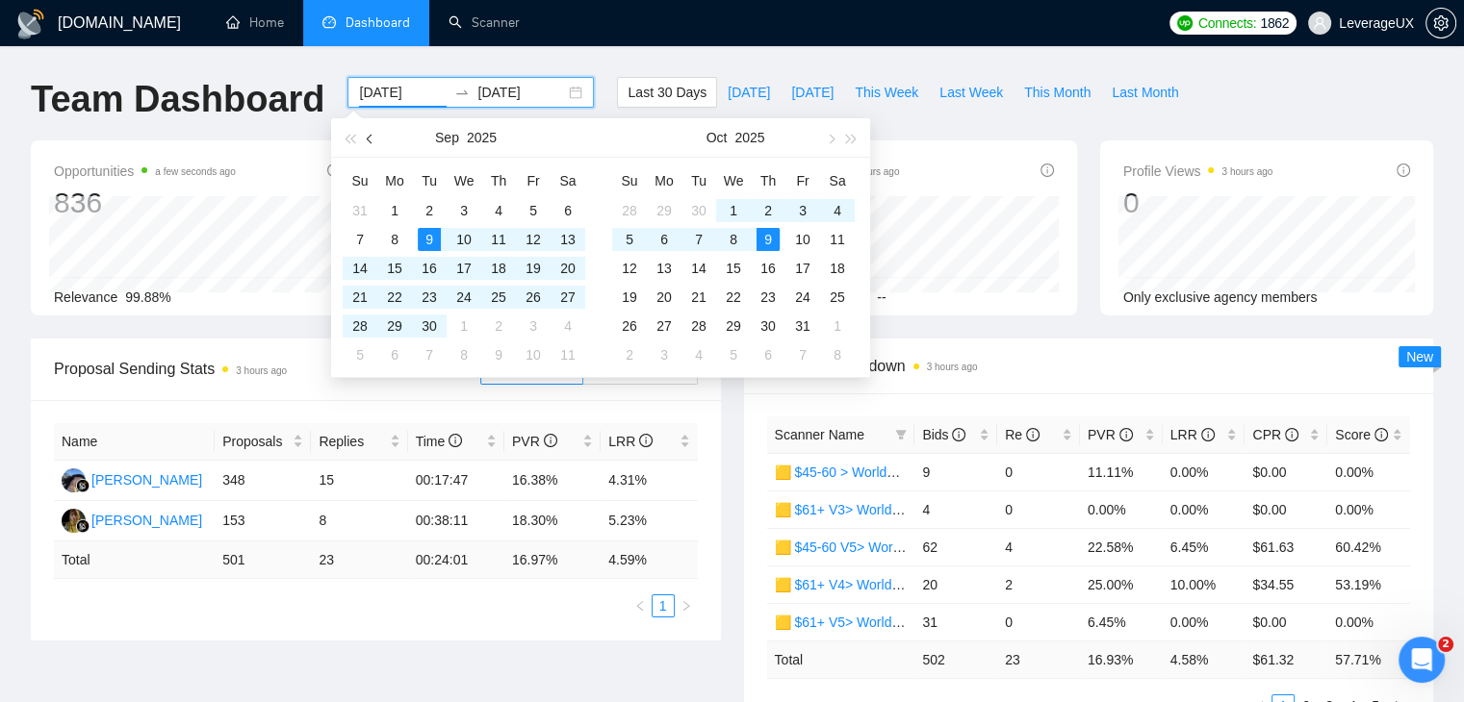 The height and width of the screenshot is (702, 1464). I want to click on td: 2025-10-16, so click(768, 268).